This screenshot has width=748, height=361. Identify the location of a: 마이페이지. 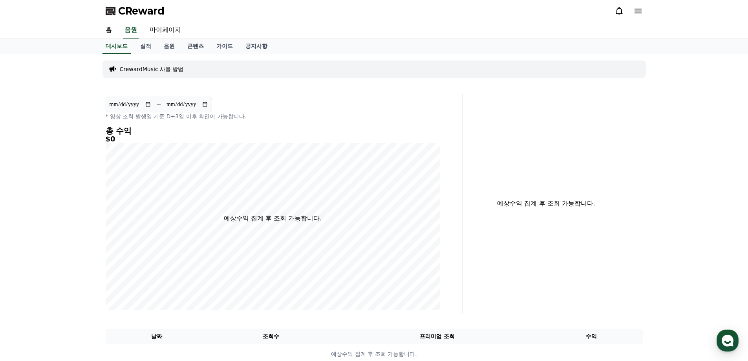
(165, 30).